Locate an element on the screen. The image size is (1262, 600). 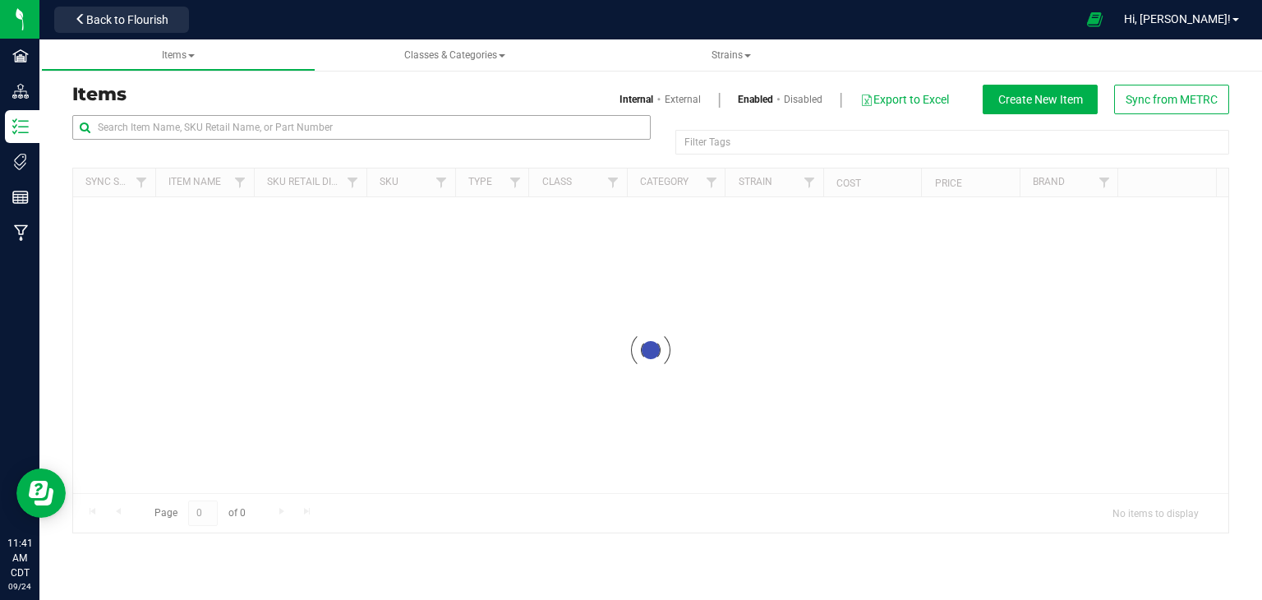
p: 09/24 is located at coordinates (20, 586).